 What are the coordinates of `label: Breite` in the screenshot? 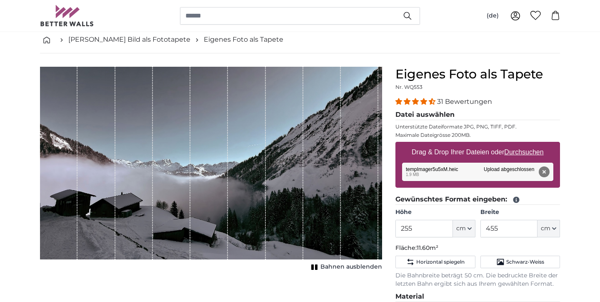 It's located at (520, 212).